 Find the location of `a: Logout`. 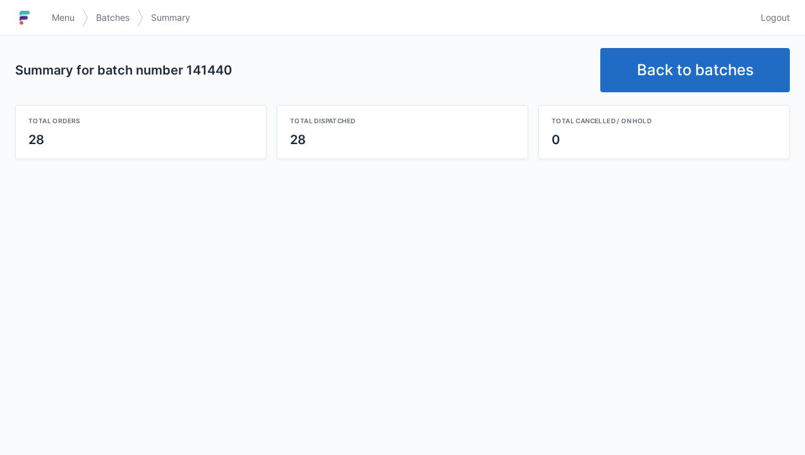

a: Logout is located at coordinates (772, 18).